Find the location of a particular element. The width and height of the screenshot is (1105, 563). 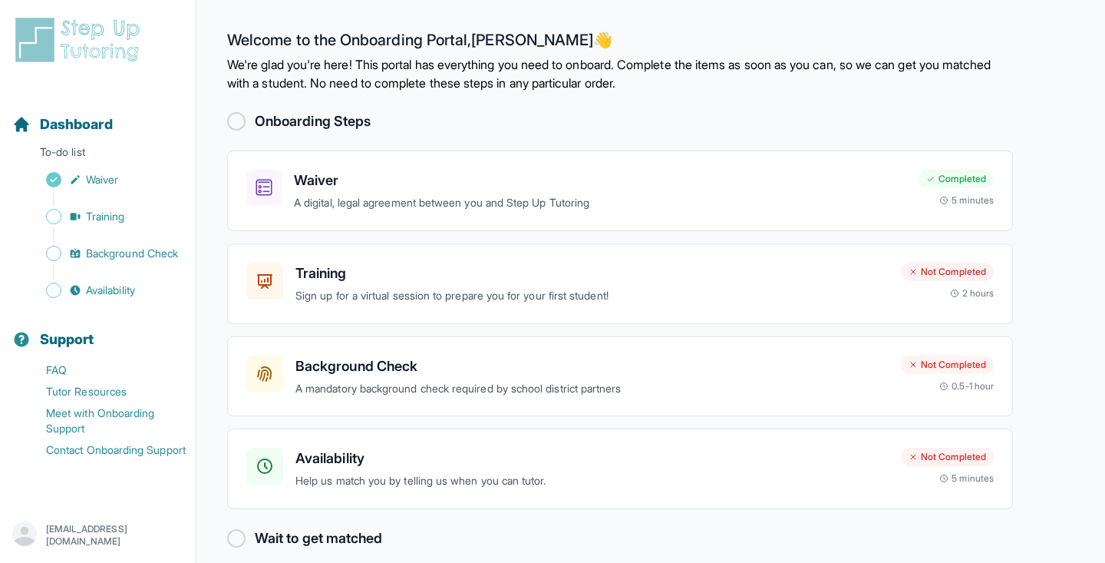

p: We're glad you're here! This portal has everything you need to onboard. Complete the items as soo... is located at coordinates (620, 74).